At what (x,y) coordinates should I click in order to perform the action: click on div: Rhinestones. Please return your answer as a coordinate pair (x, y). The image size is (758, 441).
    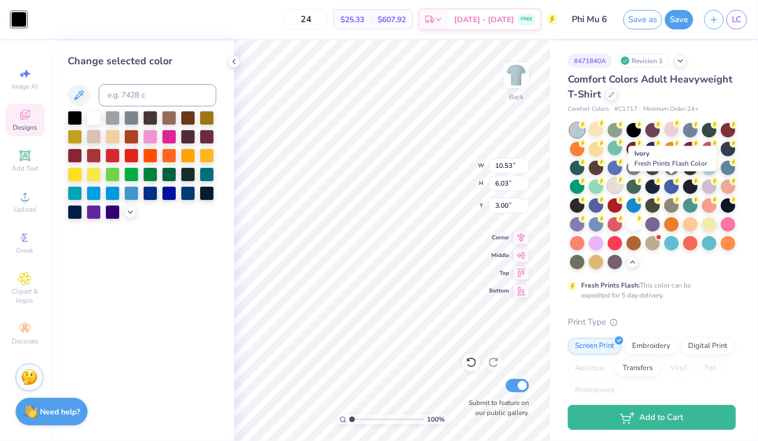
    Looking at the image, I should click on (594, 391).